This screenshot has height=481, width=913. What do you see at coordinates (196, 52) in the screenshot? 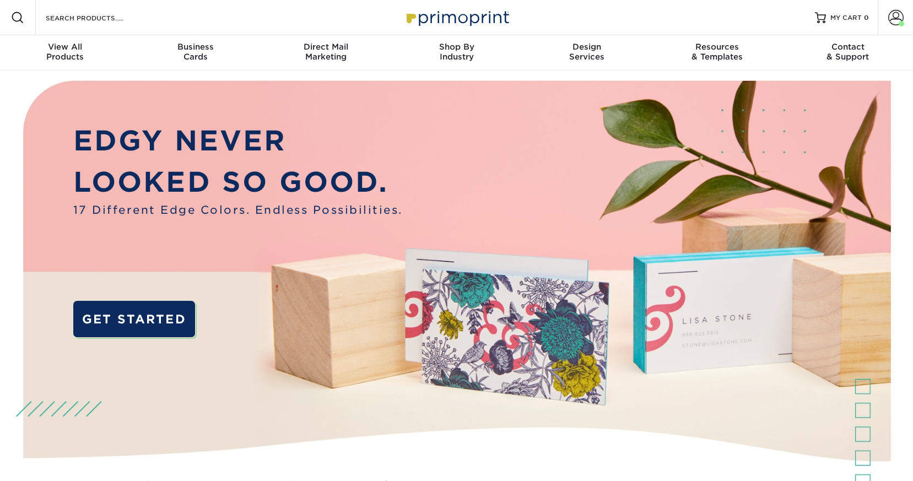
I see `div: Cards` at bounding box center [196, 52].